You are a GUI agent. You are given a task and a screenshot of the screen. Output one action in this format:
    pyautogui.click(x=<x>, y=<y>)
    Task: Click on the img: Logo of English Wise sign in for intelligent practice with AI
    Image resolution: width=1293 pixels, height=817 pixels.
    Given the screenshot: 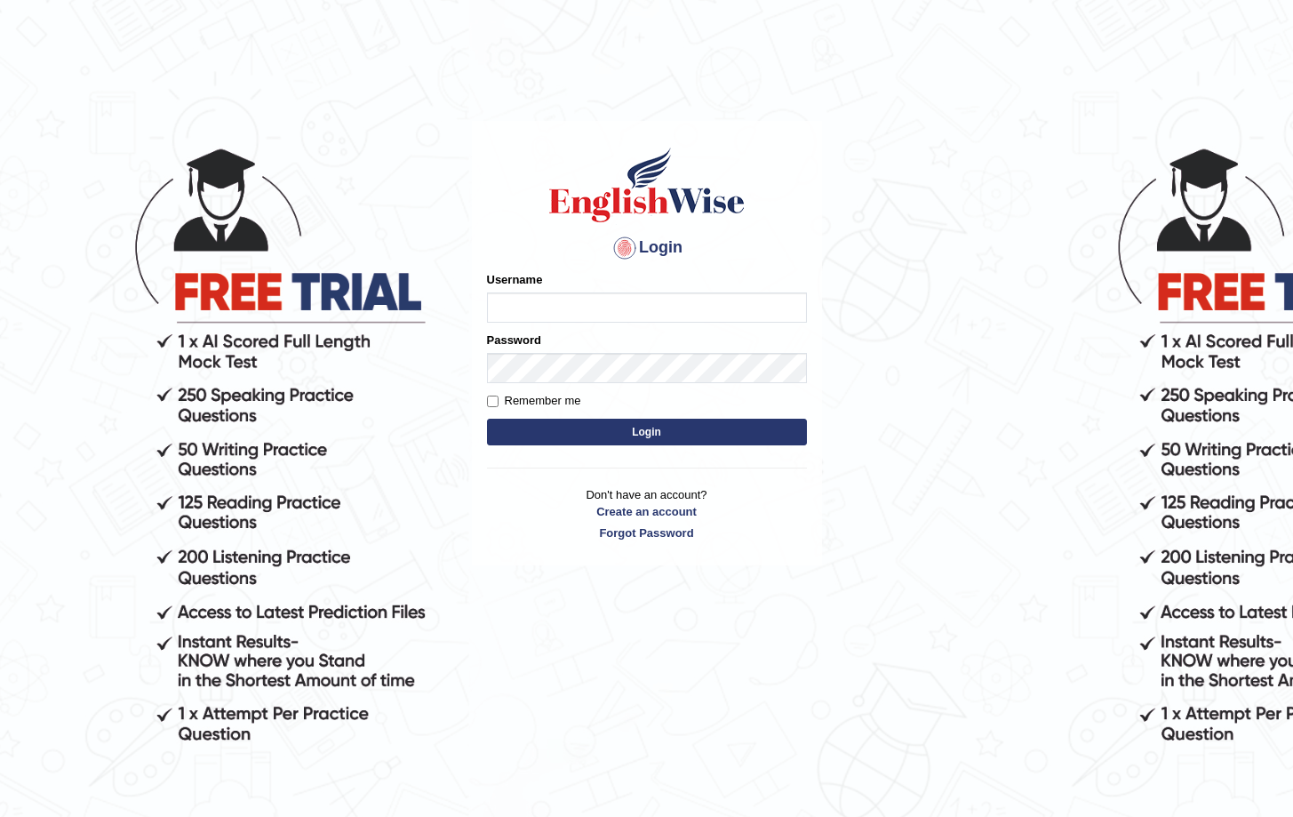 What is the action you would take?
    pyautogui.click(x=647, y=185)
    